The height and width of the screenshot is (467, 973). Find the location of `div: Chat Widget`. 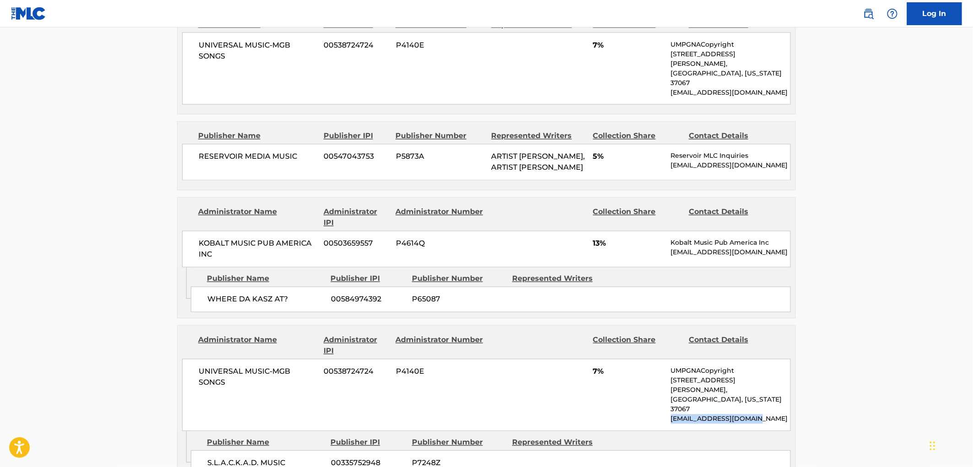

div: Chat Widget is located at coordinates (950, 445).